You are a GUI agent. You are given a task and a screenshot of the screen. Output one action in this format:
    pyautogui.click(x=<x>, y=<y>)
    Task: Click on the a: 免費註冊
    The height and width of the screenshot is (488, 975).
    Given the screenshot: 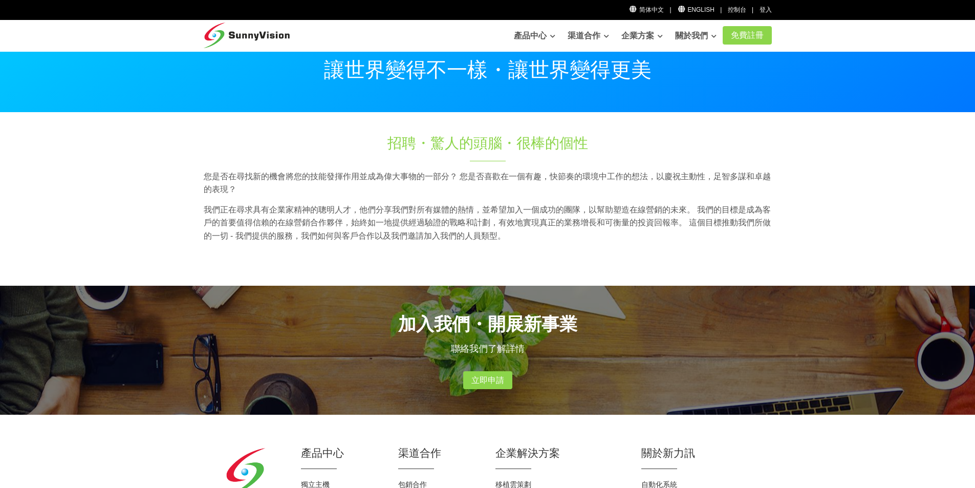 What is the action you would take?
    pyautogui.click(x=747, y=35)
    